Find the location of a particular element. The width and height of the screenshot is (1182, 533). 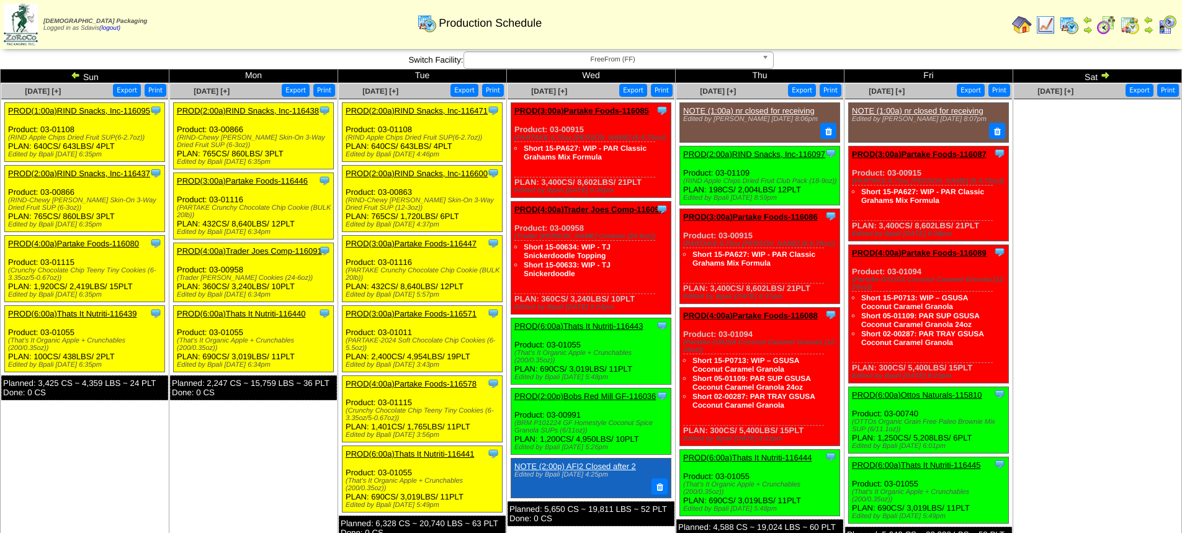

img: calendarcustomer.gif is located at coordinates (1167, 25).